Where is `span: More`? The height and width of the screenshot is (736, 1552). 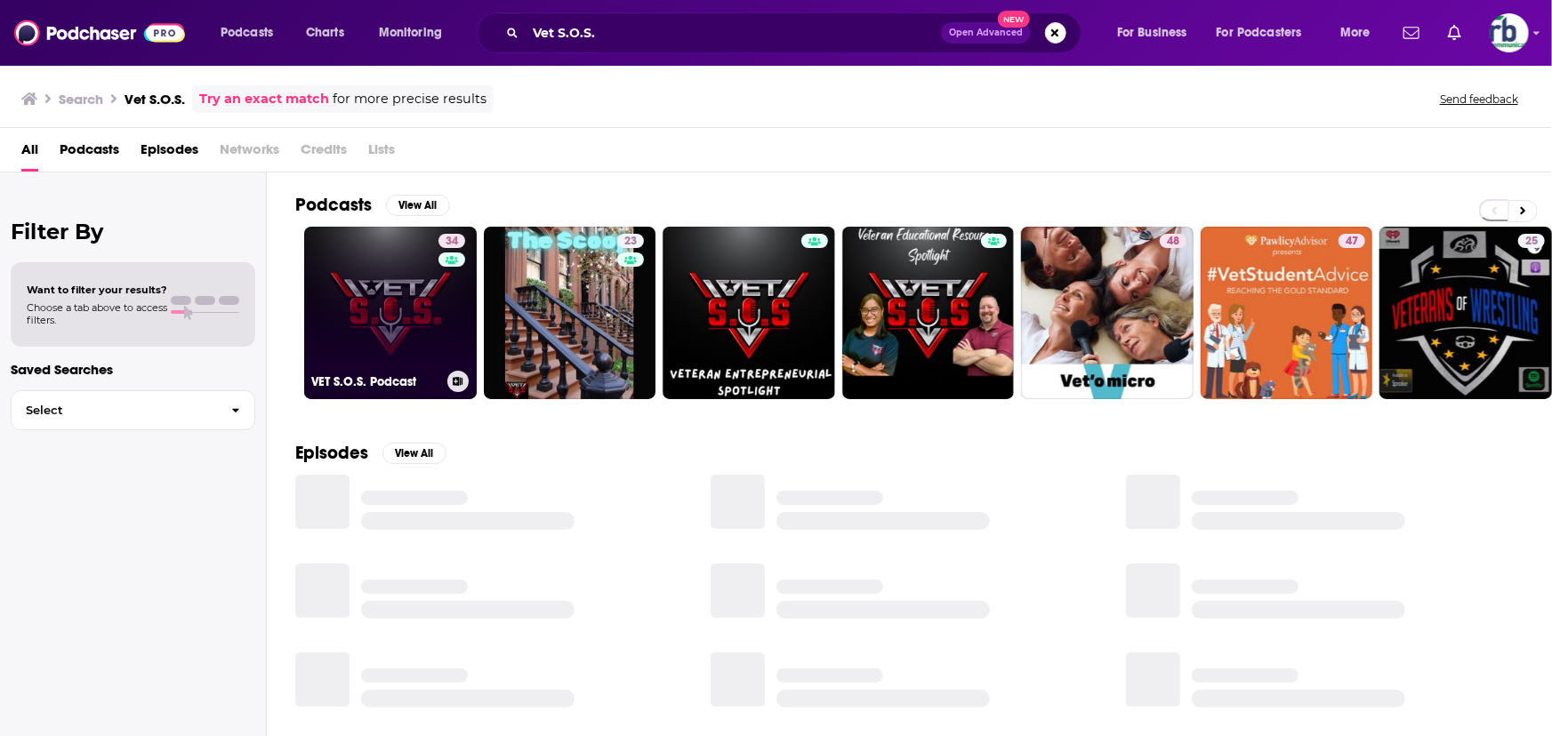
span: More is located at coordinates (1355, 33).